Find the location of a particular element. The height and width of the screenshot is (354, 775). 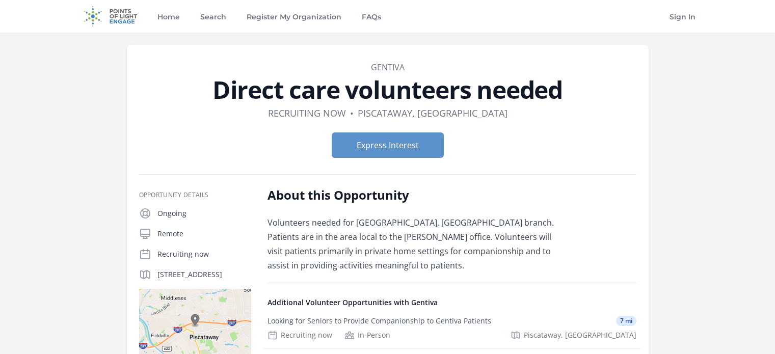

h3: Opportunity Details is located at coordinates (195, 195).